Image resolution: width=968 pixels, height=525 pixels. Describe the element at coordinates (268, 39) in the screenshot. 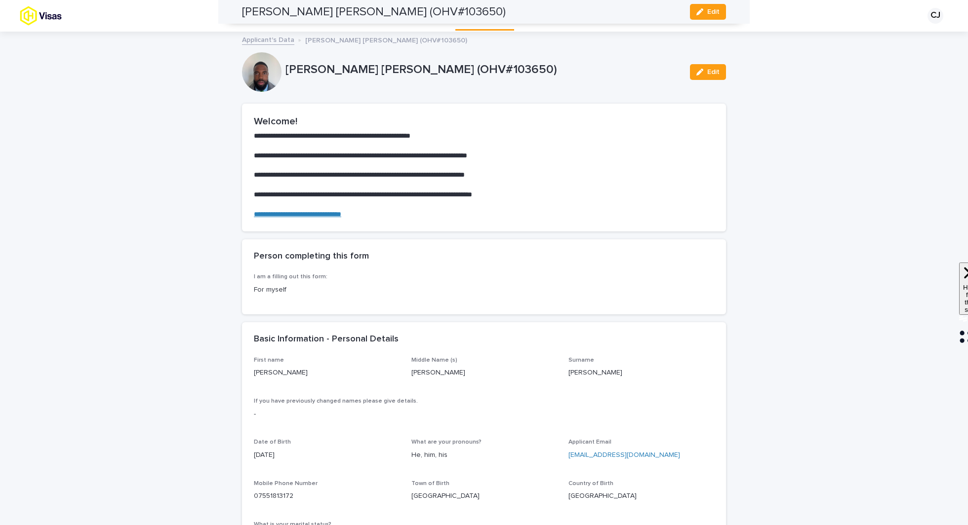

I see `a: Applicant's Data` at that location.